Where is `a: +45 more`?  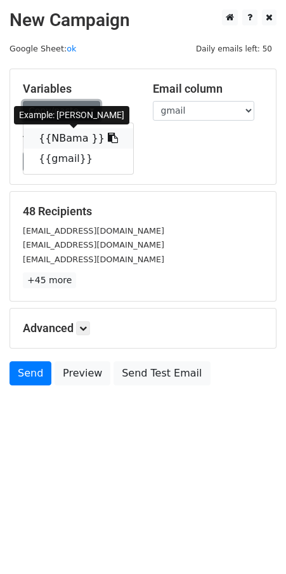 a: +45 more is located at coordinates (50, 280).